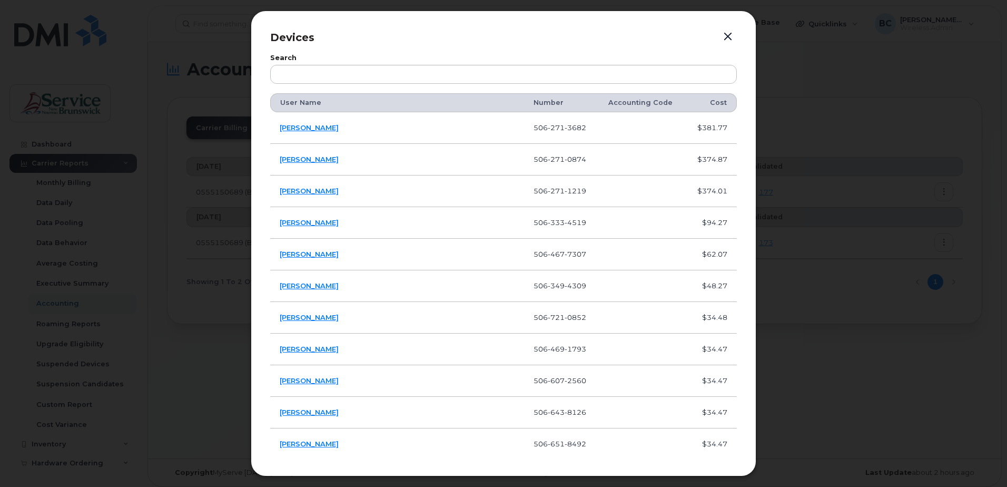 The width and height of the screenshot is (1007, 487). What do you see at coordinates (711, 254) in the screenshot?
I see `td: $62.07` at bounding box center [711, 254].